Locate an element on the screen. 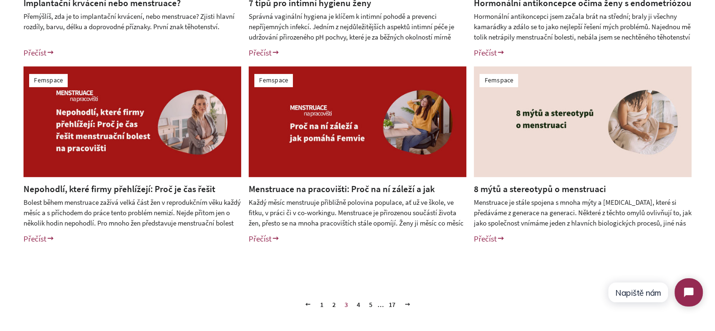 The image size is (715, 331). a: 4 is located at coordinates (358, 304).